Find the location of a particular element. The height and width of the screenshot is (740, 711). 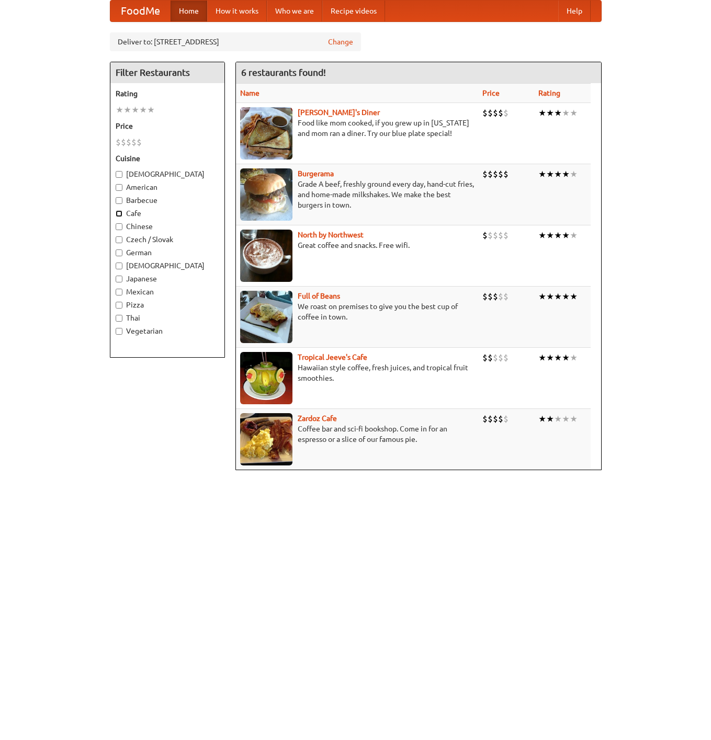

a: Name is located at coordinates (249, 93).